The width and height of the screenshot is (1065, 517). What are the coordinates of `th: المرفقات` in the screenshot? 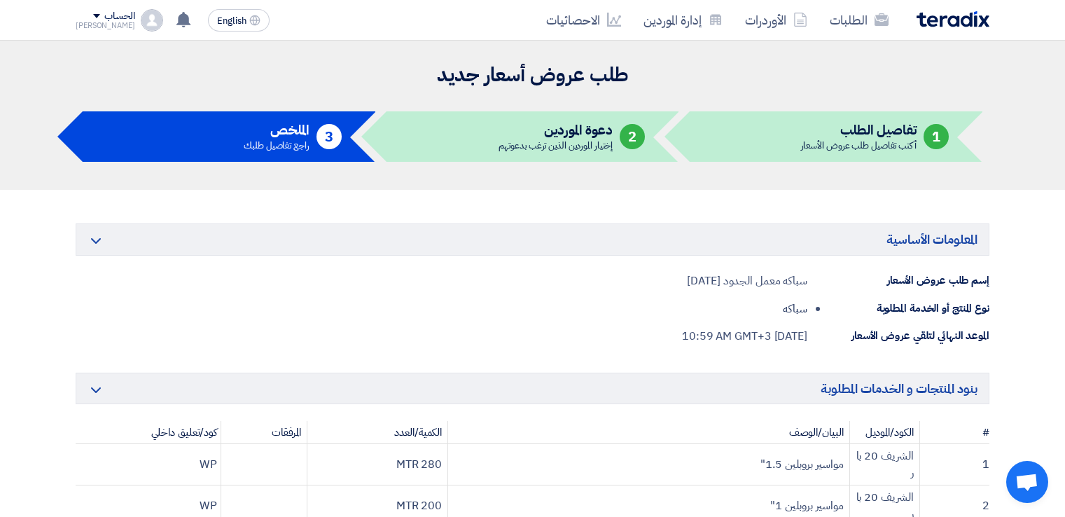 It's located at (264, 432).